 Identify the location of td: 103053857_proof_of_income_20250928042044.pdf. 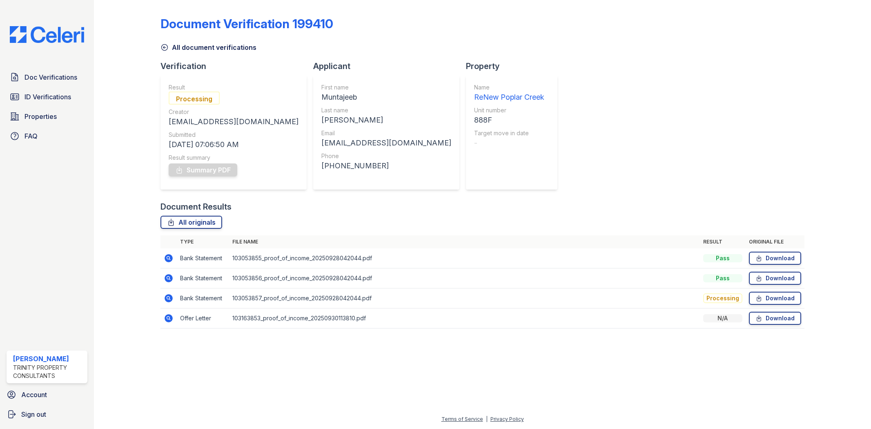
(464, 298).